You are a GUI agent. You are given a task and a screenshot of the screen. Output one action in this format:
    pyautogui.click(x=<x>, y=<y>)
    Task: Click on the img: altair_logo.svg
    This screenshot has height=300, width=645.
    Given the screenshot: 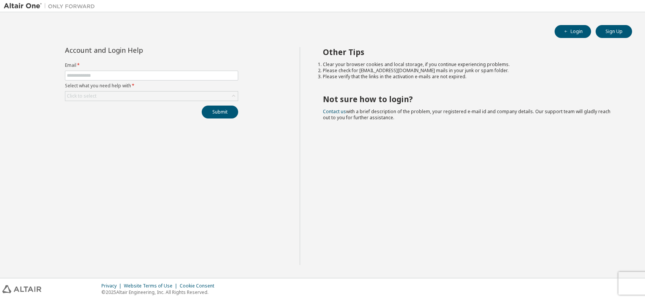 What is the action you would take?
    pyautogui.click(x=22, y=289)
    